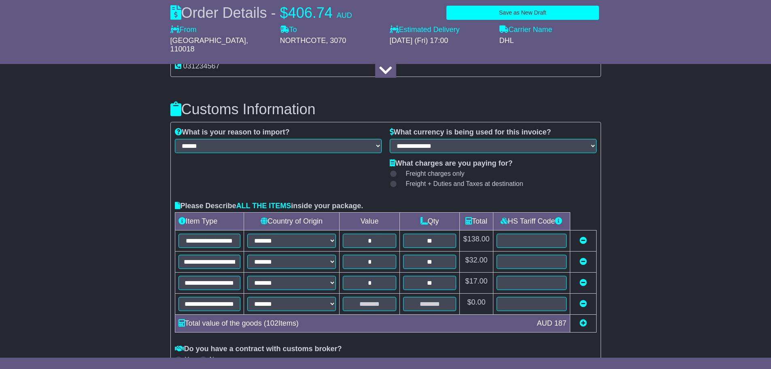  What do you see at coordinates (452, 164) in the screenshot?
I see `label: What charges are you paying for?` at bounding box center [452, 164].